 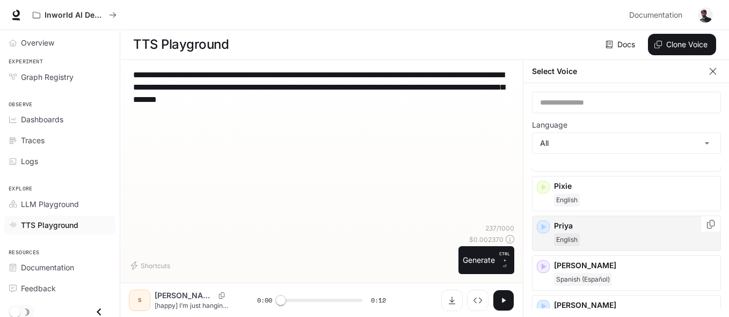 What do you see at coordinates (181, 45) in the screenshot?
I see `h1: TTS Playground` at bounding box center [181, 45].